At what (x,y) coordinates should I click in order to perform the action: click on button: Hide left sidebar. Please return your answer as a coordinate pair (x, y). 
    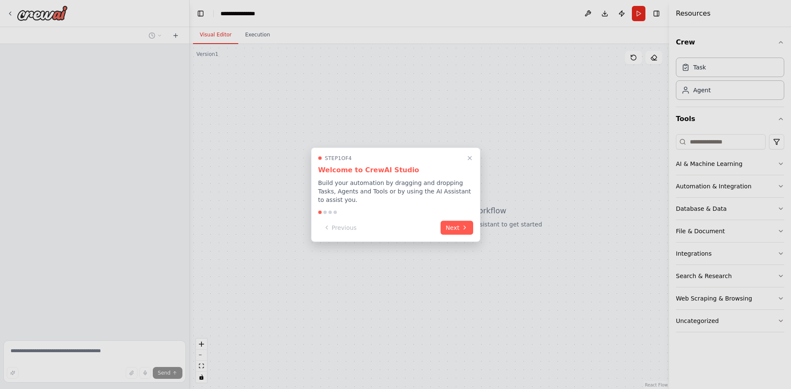
    Looking at the image, I should click on (201, 14).